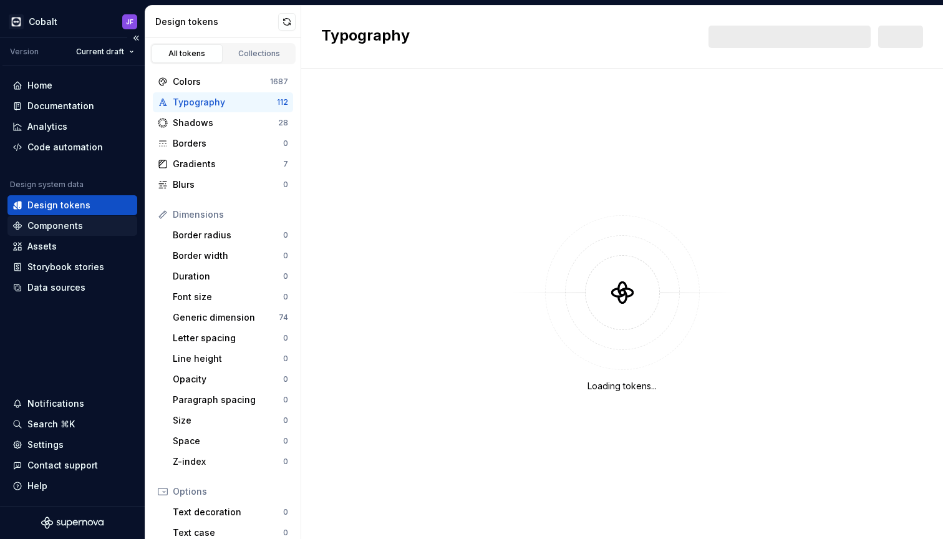 This screenshot has width=943, height=539. Describe the element at coordinates (72, 445) in the screenshot. I see `a: Settings` at that location.